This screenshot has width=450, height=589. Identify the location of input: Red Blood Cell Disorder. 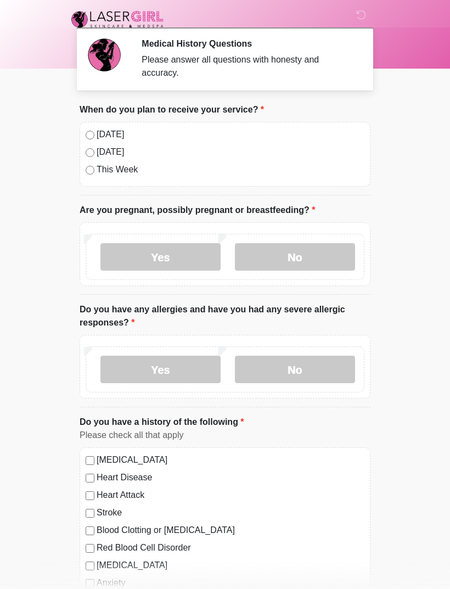
(90, 548).